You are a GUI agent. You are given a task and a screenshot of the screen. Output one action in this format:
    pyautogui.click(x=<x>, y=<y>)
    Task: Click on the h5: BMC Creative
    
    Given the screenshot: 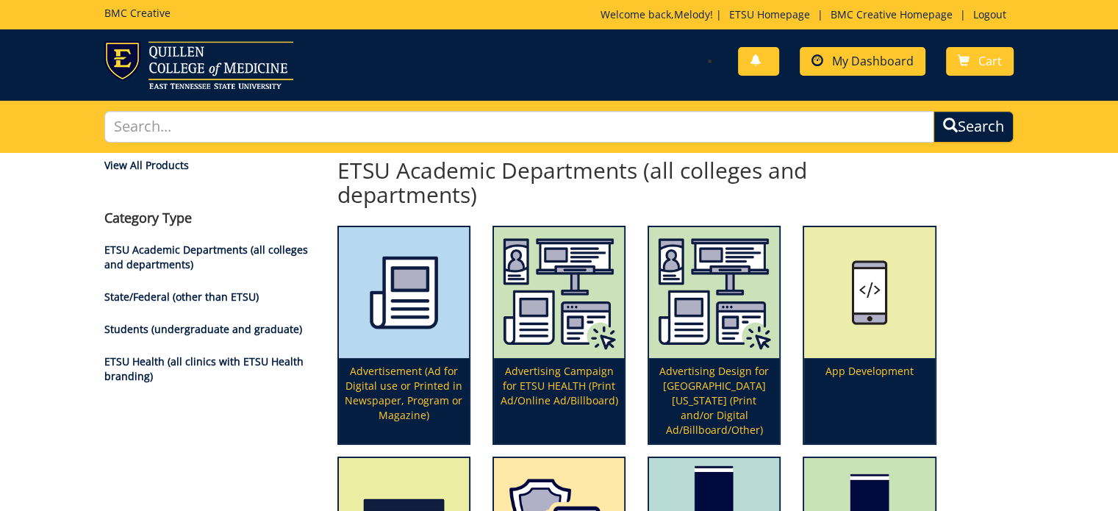 What is the action you would take?
    pyautogui.click(x=137, y=12)
    